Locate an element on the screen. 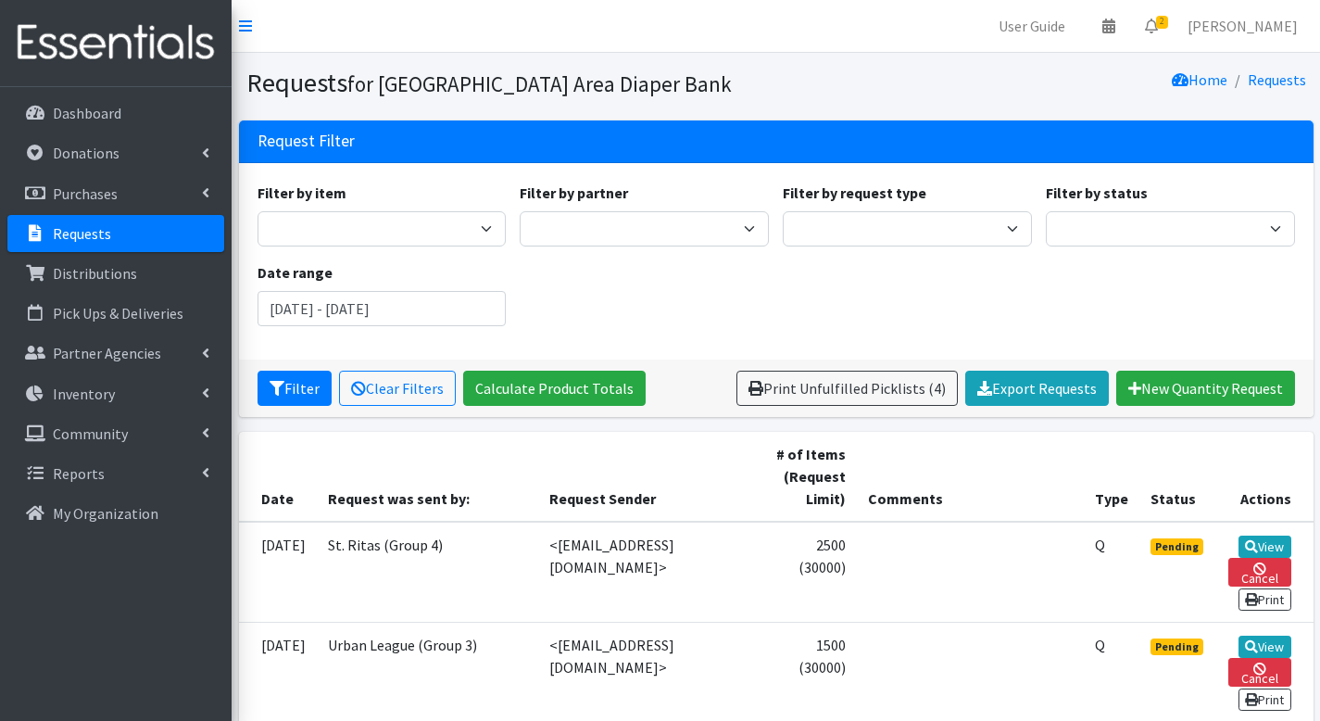 This screenshot has width=1320, height=721. th: Actions is located at coordinates (1265, 476).